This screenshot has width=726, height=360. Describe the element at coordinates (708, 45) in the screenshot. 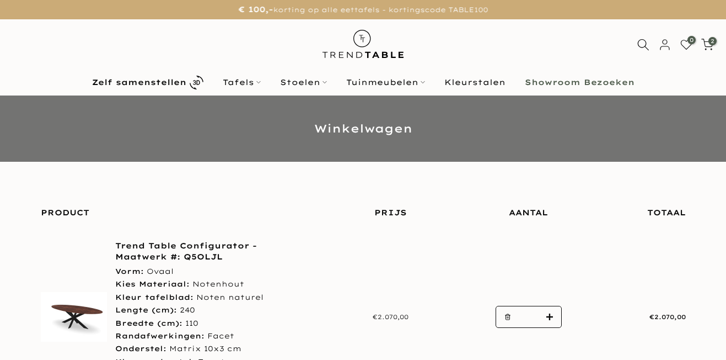

I see `a: 2` at that location.